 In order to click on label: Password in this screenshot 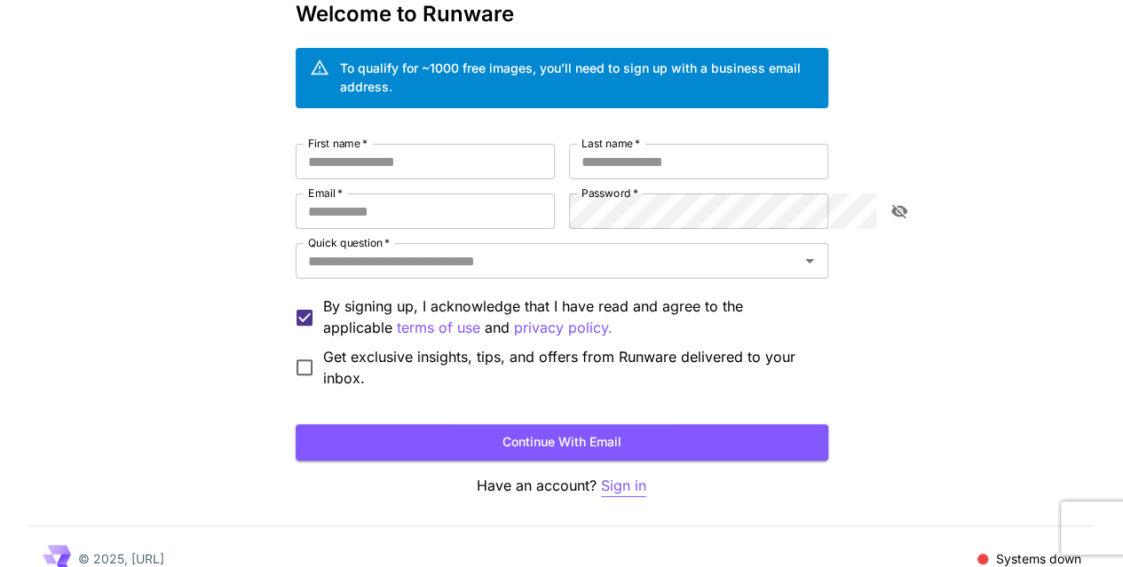, I will do `click(610, 193)`.